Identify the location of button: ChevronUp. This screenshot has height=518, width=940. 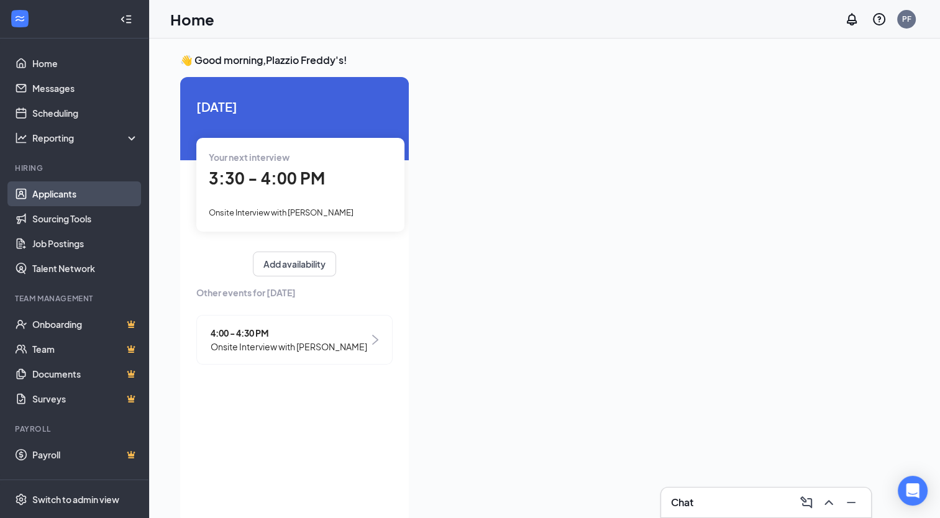
(829, 503).